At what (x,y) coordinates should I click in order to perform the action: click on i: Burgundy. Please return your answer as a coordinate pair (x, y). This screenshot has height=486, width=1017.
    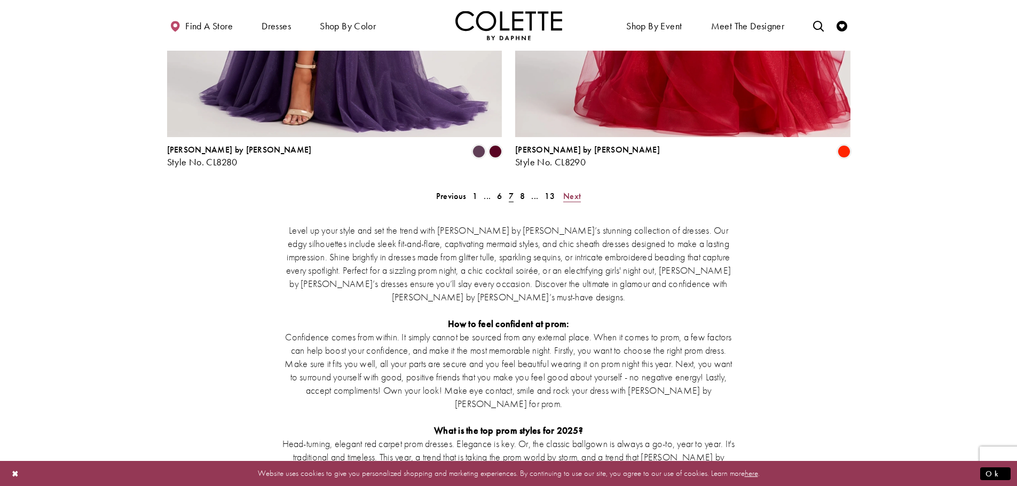
    Looking at the image, I should click on (495, 152).